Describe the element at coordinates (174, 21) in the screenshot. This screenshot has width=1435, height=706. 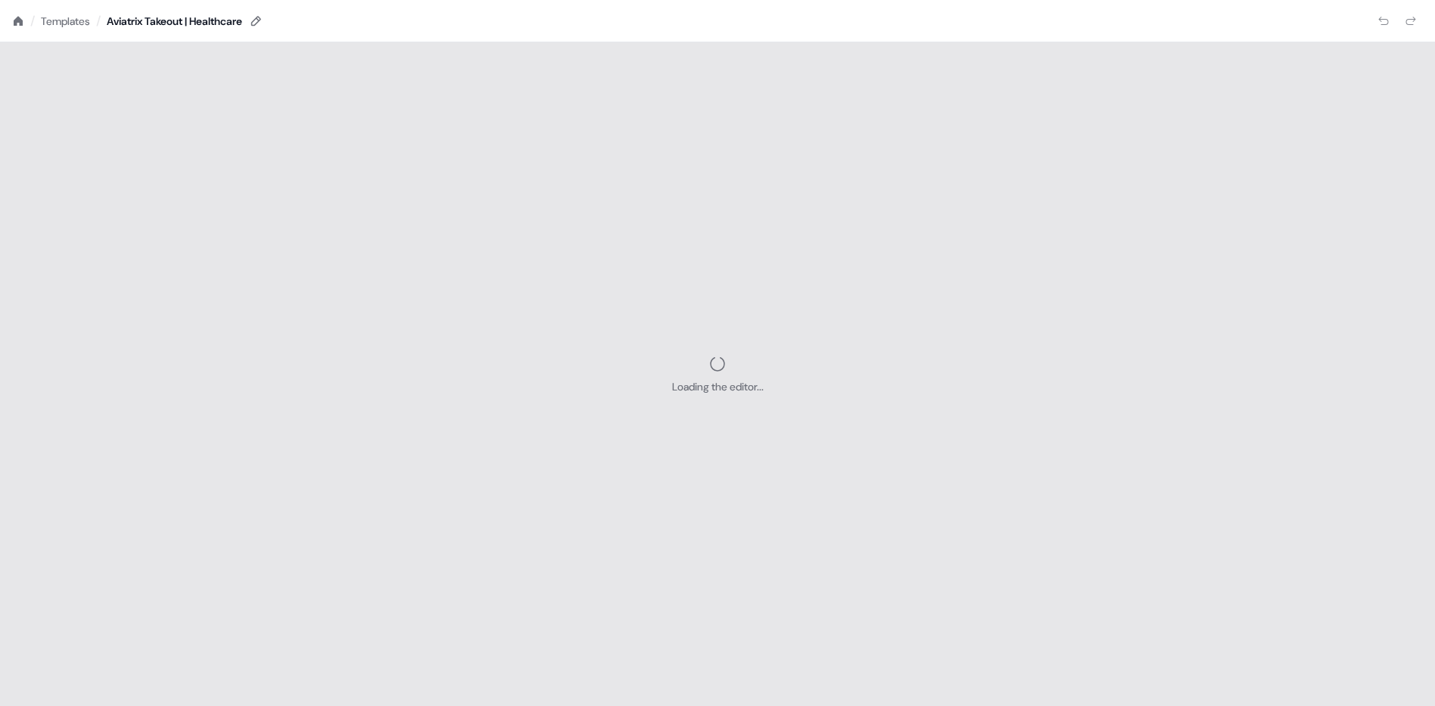
I see `div: Aviatrix Takeout | Healthcare` at that location.